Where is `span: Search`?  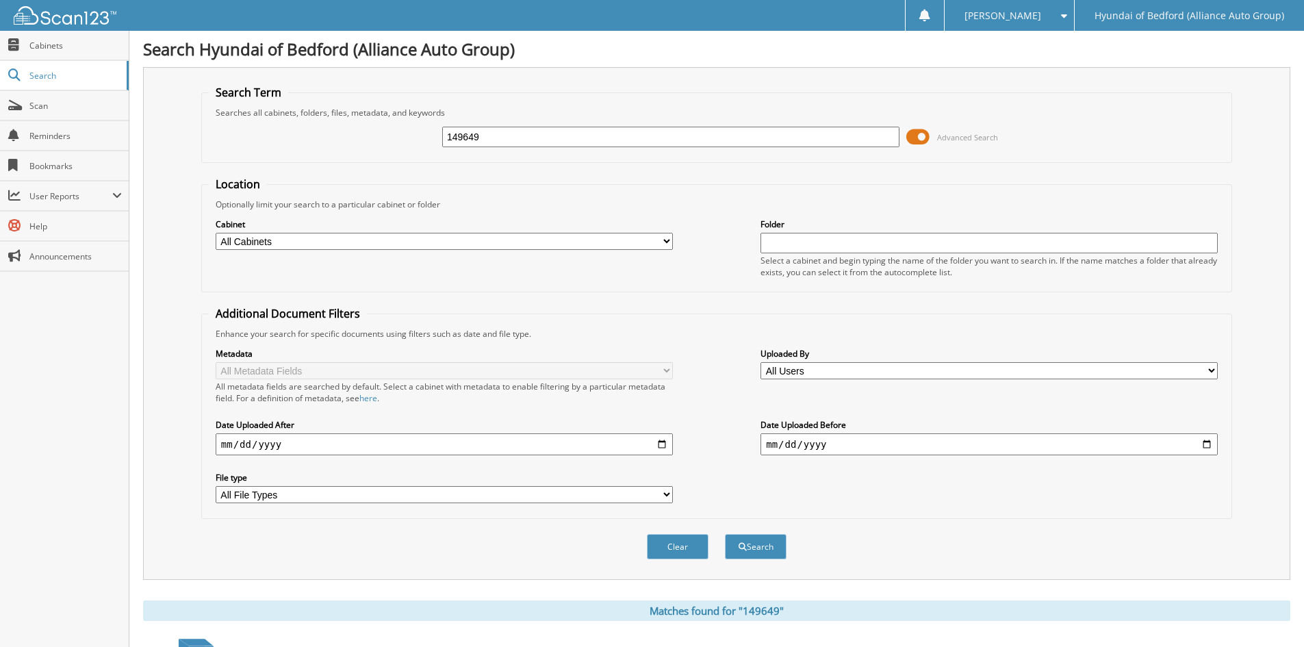
span: Search is located at coordinates (75, 75).